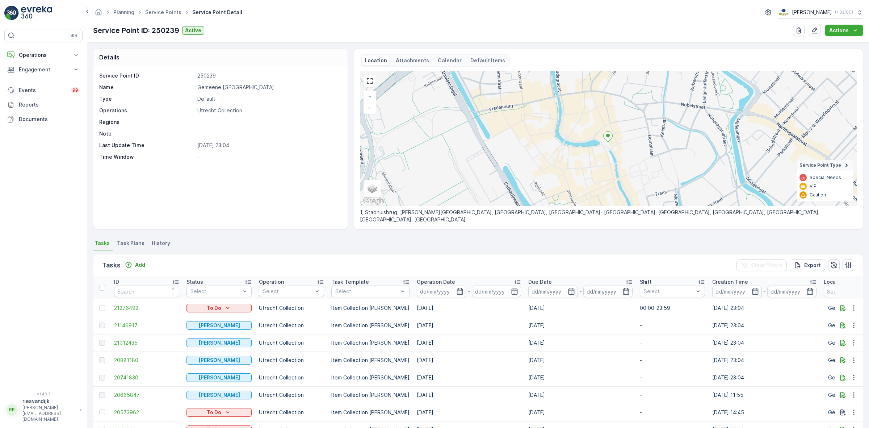 The image size is (869, 428). Describe the element at coordinates (269, 110) in the screenshot. I see `p: Utrecht Collection` at that location.